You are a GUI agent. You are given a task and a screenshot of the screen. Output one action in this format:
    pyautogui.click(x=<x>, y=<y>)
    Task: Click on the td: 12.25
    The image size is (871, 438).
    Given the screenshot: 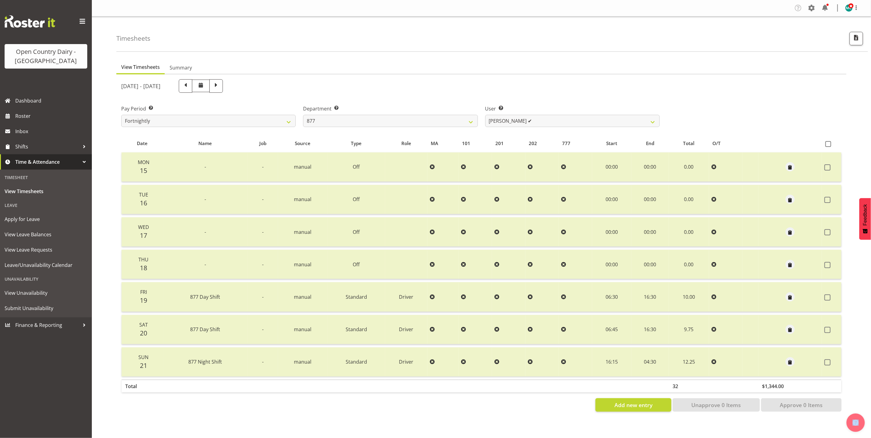 What is the action you would take?
    pyautogui.click(x=689, y=362)
    